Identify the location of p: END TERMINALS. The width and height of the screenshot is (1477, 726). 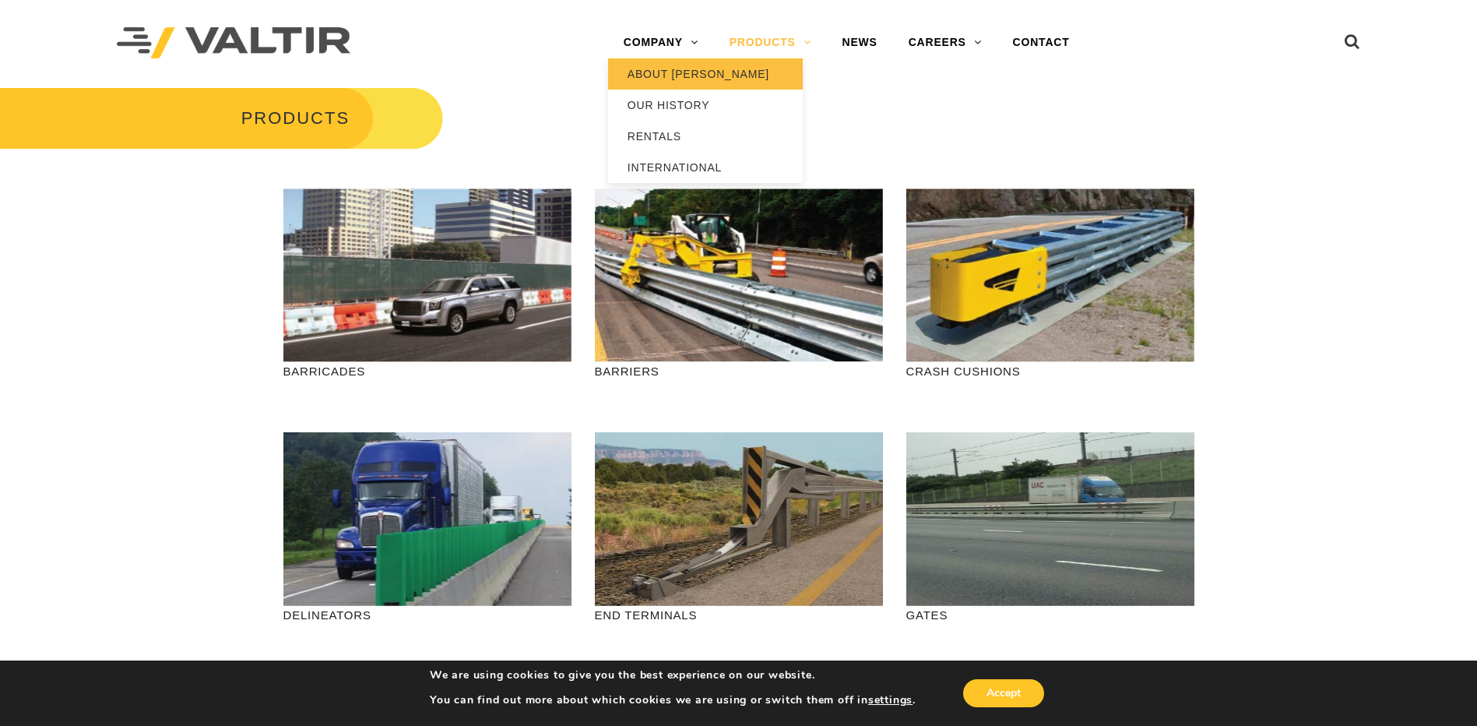
(739, 614).